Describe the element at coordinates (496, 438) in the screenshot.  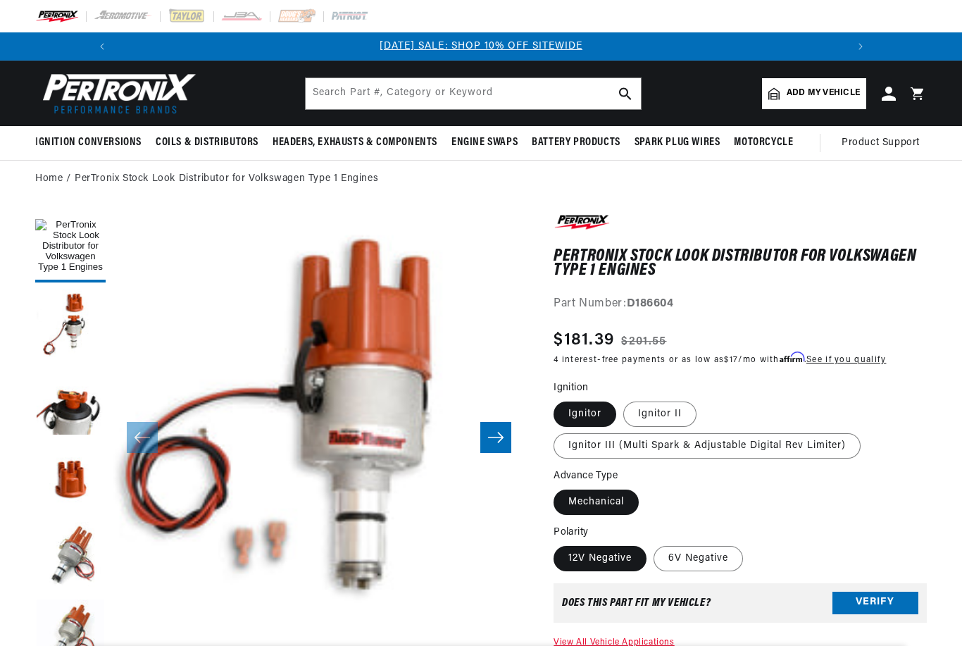
I see `button: Slide right` at that location.